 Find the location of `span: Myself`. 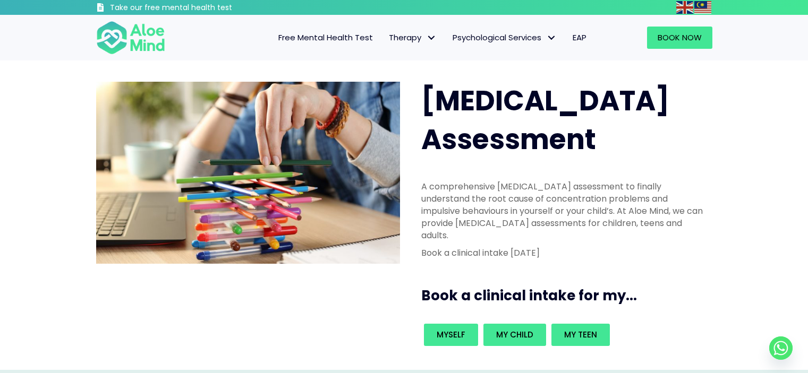

span: Myself is located at coordinates (451, 334).